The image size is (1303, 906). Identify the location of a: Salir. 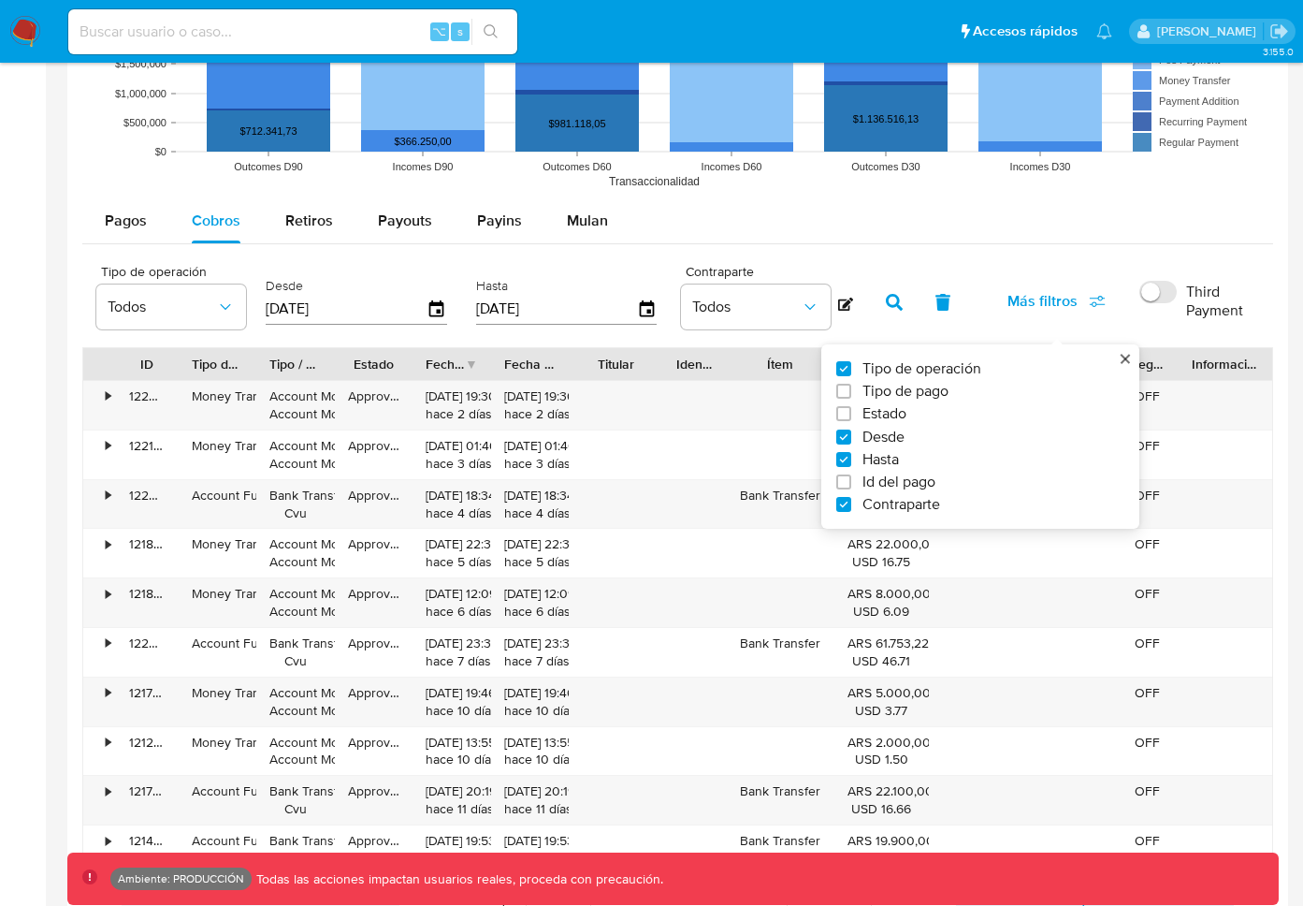
(1279, 31).